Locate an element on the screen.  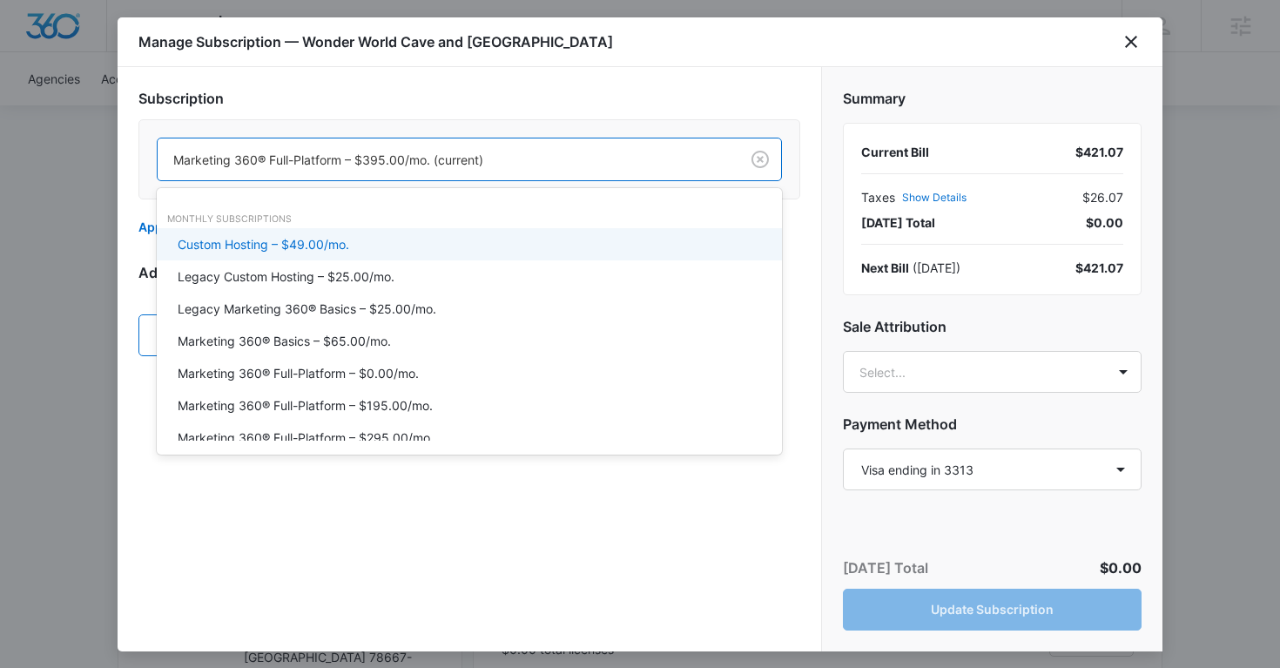
p: Legacy Custom Hosting – $25.00/mo. is located at coordinates (286, 276).